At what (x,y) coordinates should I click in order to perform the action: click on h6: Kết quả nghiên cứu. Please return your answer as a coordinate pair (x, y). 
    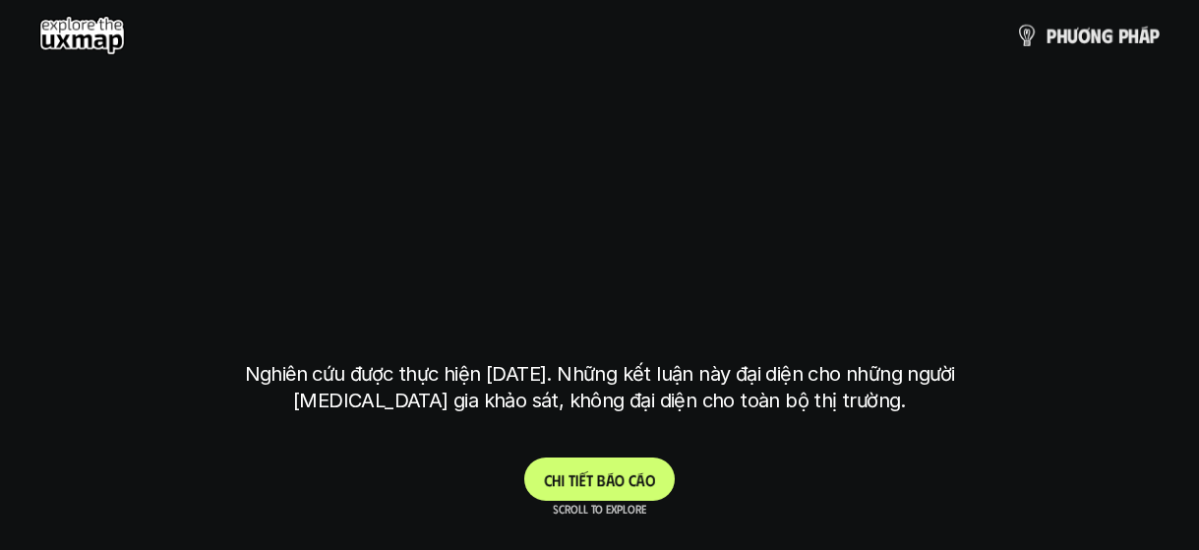
    Looking at the image, I should click on (607, 66).